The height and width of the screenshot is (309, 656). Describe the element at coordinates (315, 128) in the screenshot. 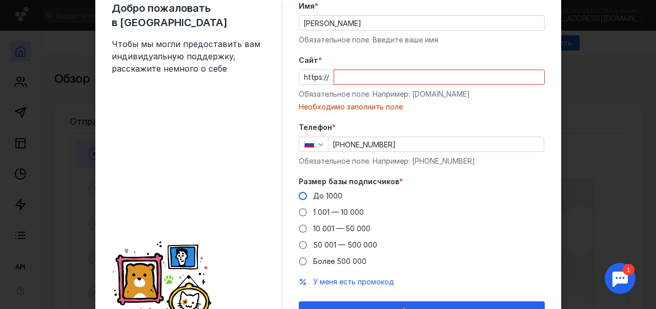

I see `span: Телефон` at that location.